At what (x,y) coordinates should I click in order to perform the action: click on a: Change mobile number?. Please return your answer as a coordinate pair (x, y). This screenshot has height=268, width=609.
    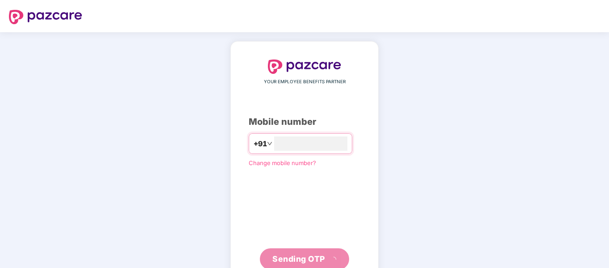
    Looking at the image, I should click on (282, 163).